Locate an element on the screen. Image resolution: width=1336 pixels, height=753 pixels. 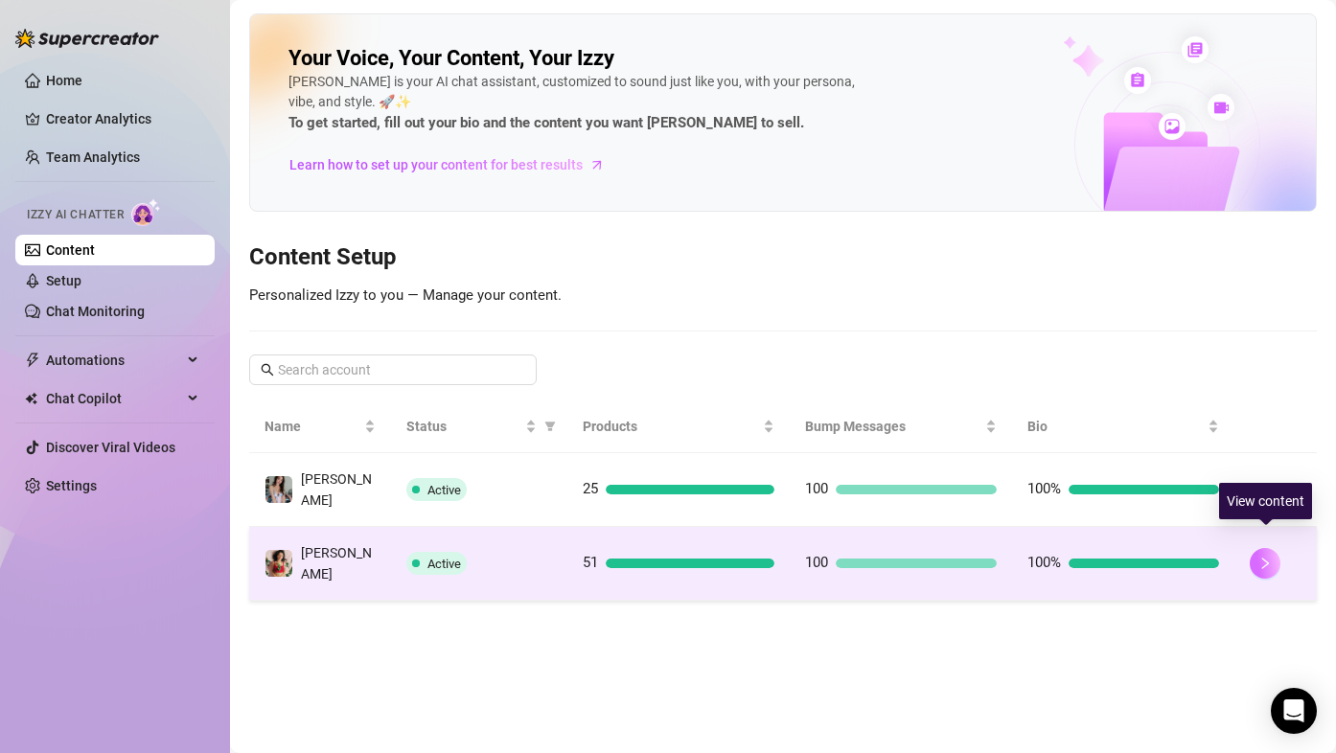
span: Bio is located at coordinates (1116, 426).